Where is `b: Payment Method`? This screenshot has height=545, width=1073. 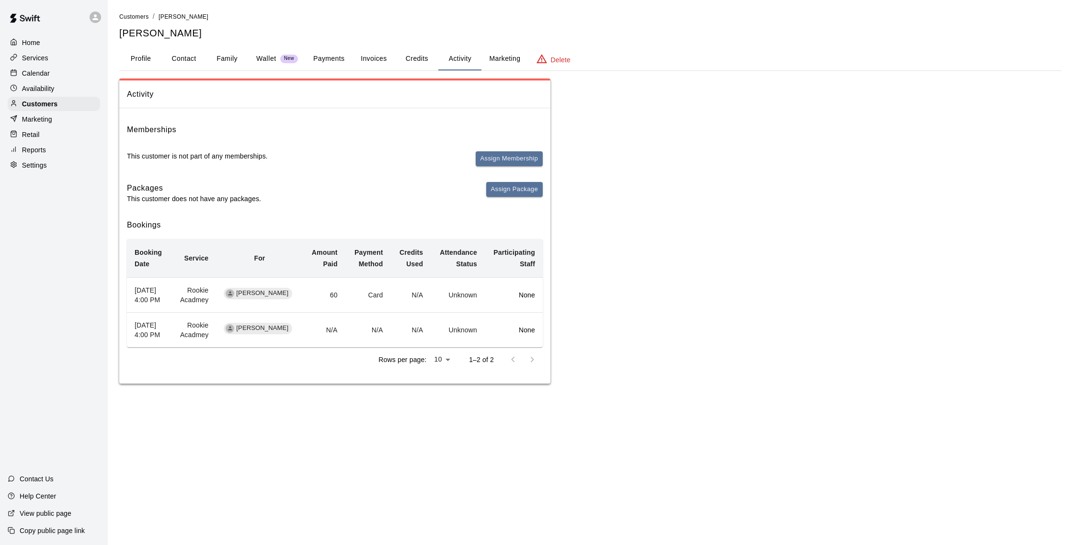
b: Payment Method is located at coordinates (369, 258).